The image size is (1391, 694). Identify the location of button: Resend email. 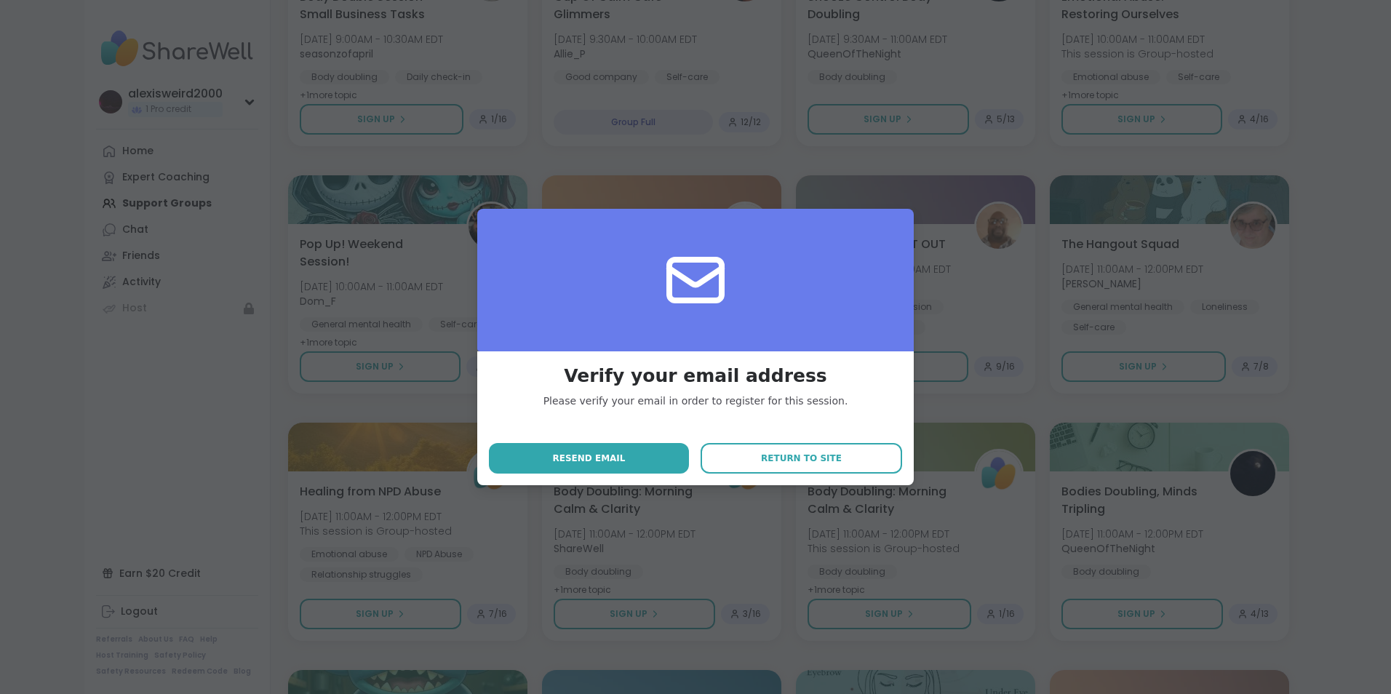
(588, 458).